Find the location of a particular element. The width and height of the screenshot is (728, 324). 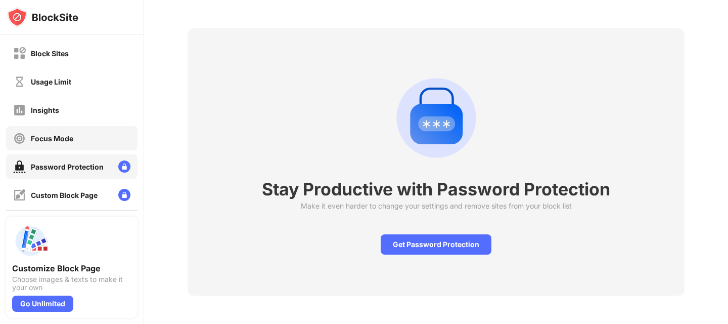

div: Focus Mode is located at coordinates (52, 138).